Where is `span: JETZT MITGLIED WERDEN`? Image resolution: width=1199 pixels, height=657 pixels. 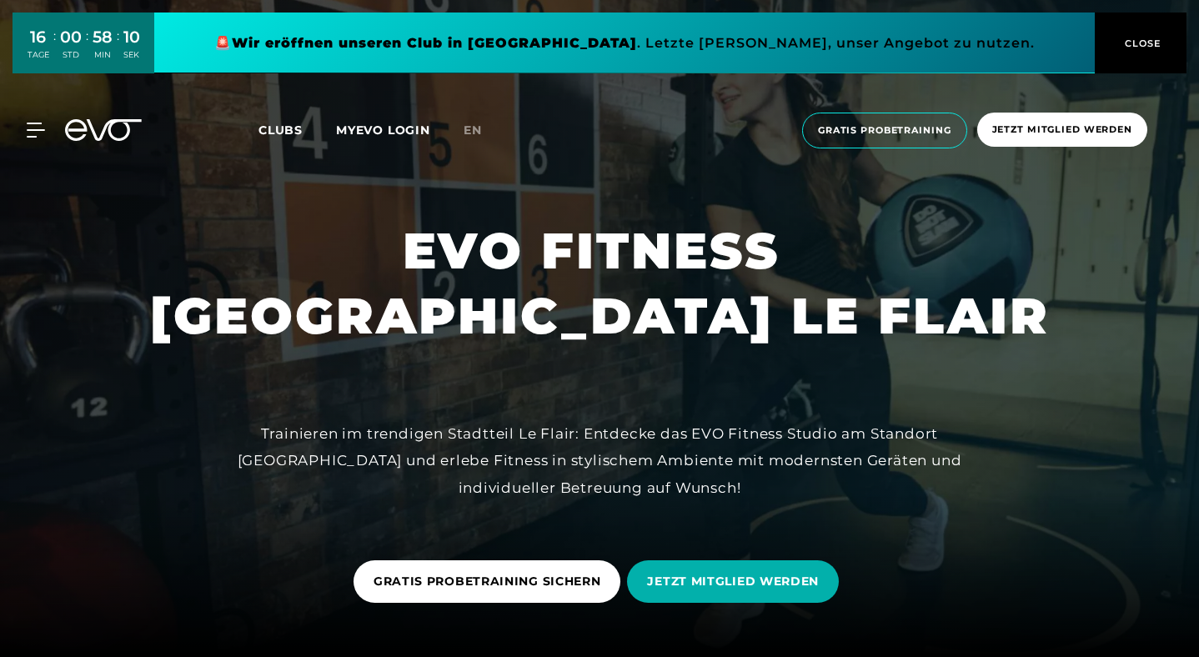
span: JETZT MITGLIED WERDEN is located at coordinates (733, 581).